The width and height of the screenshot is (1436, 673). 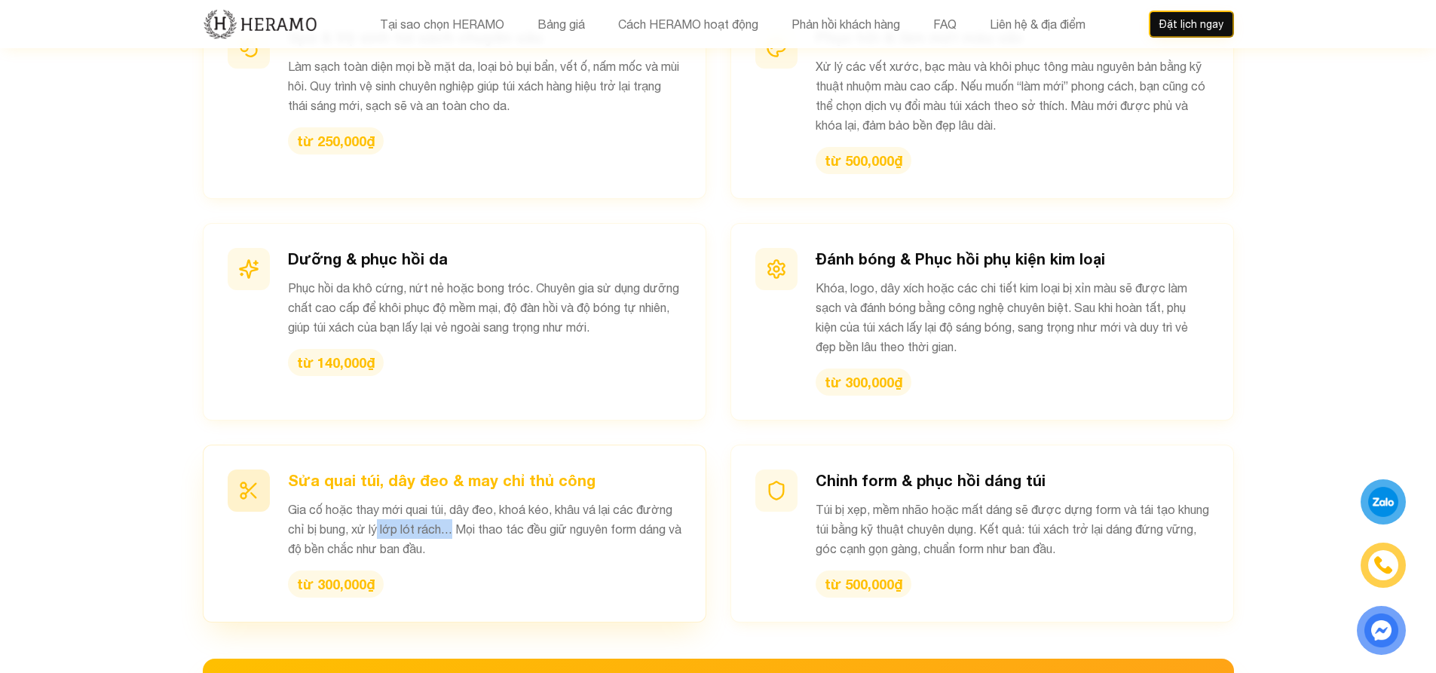 I want to click on div: từ 250,000₫, so click(x=335, y=141).